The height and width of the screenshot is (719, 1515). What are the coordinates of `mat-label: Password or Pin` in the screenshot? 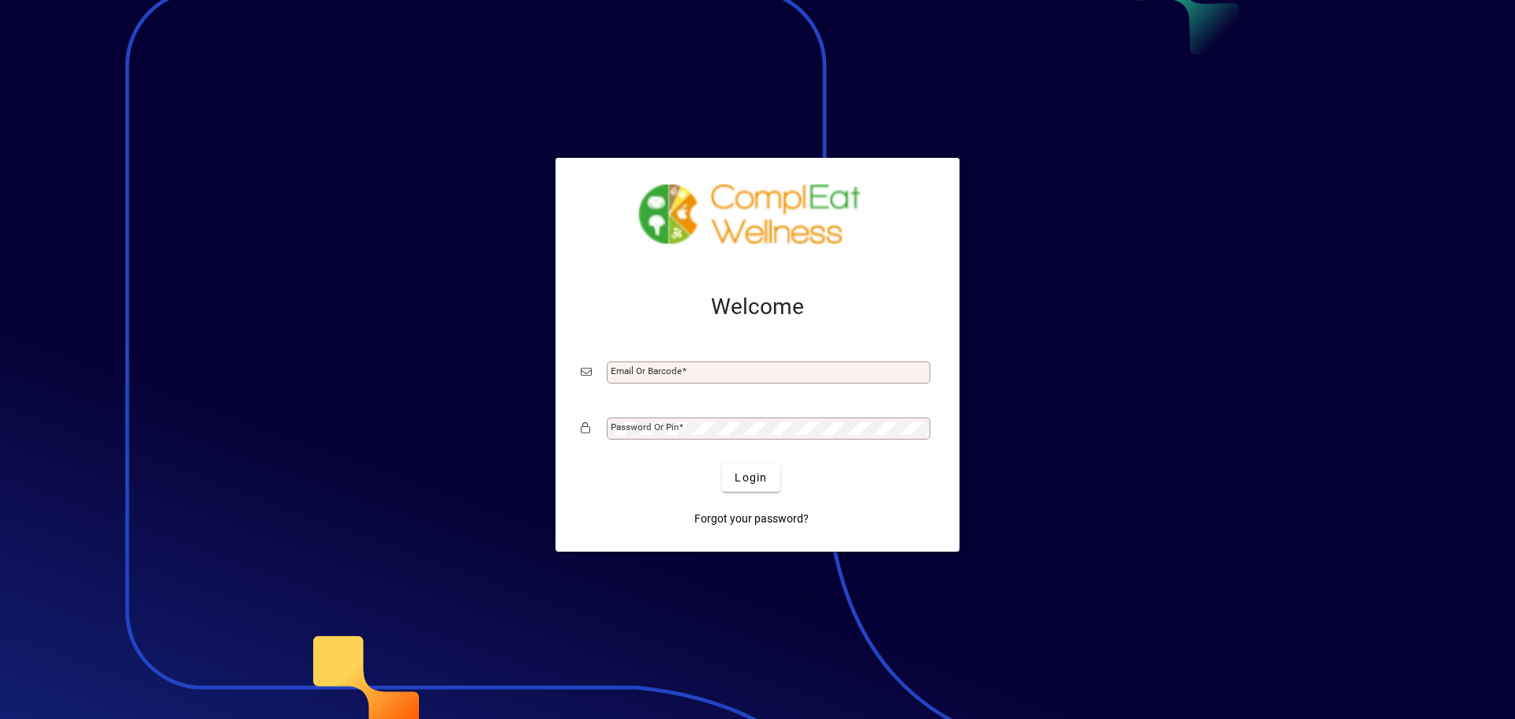 It's located at (645, 427).